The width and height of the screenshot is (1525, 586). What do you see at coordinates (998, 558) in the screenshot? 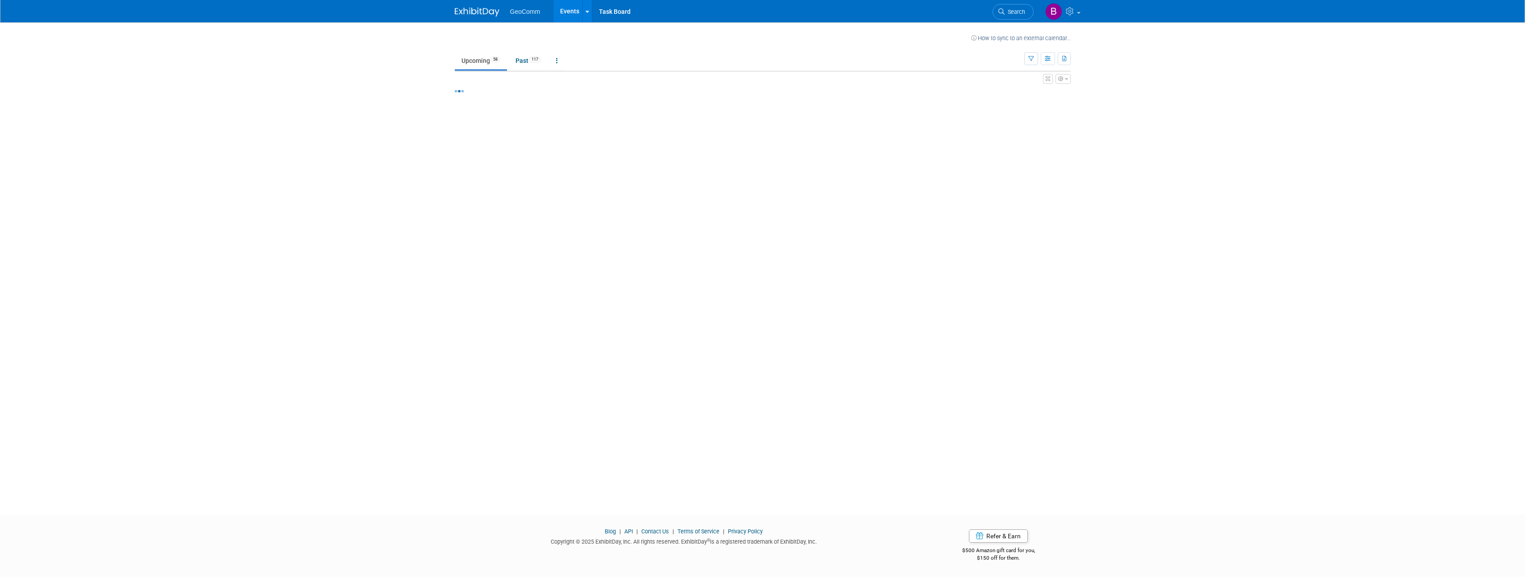
I see `div: $150 off for them.` at bounding box center [998, 558].